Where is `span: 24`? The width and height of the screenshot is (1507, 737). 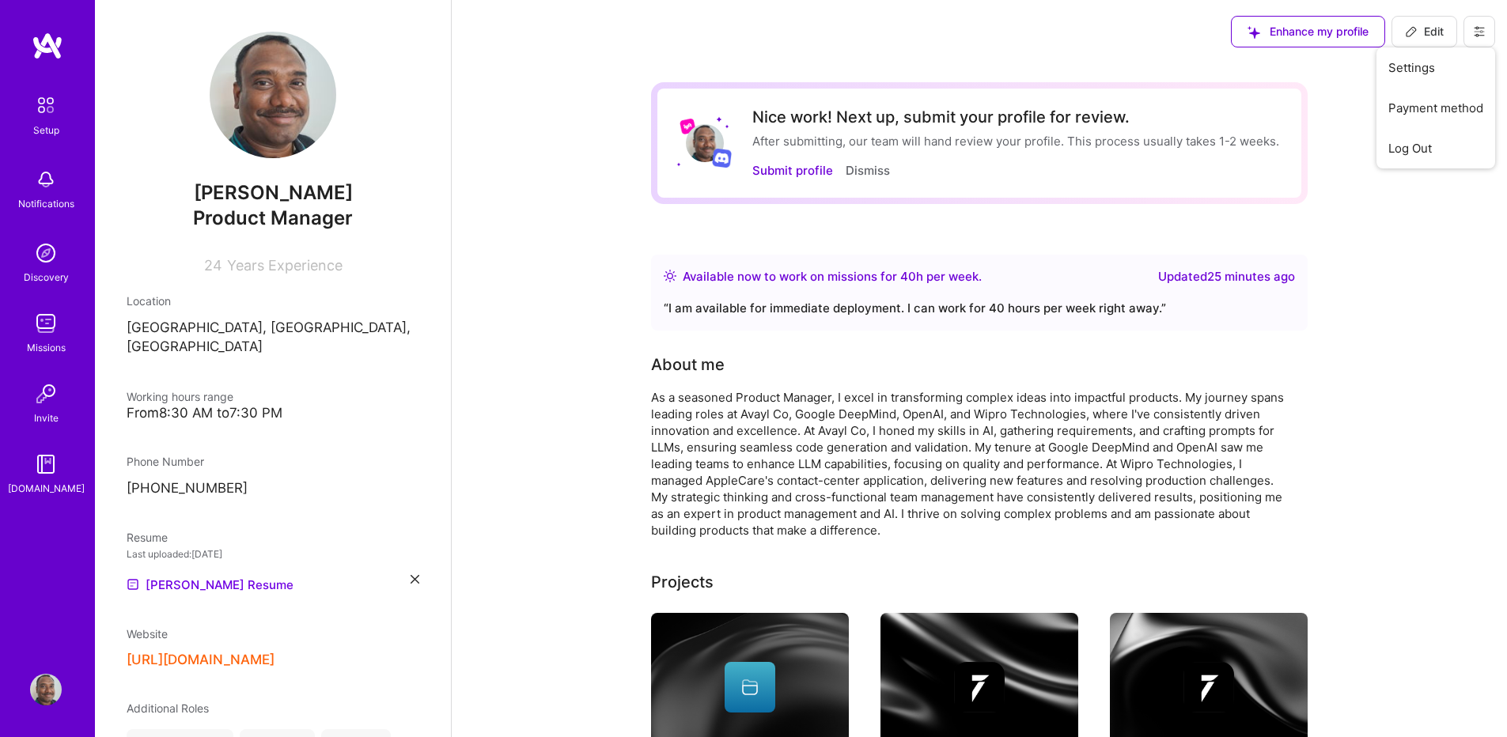
span: 24 is located at coordinates (213, 265).